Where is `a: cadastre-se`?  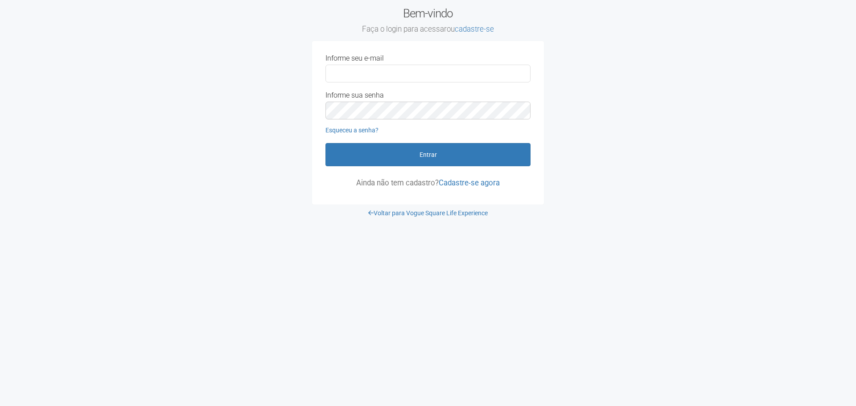
a: cadastre-se is located at coordinates (474, 29).